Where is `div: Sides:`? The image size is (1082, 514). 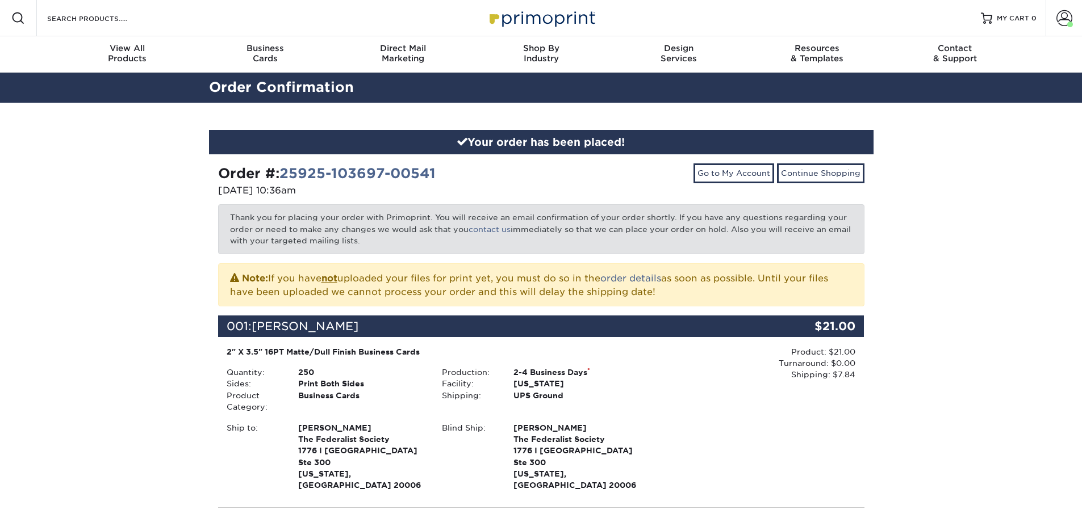
div: Sides: is located at coordinates (254, 384).